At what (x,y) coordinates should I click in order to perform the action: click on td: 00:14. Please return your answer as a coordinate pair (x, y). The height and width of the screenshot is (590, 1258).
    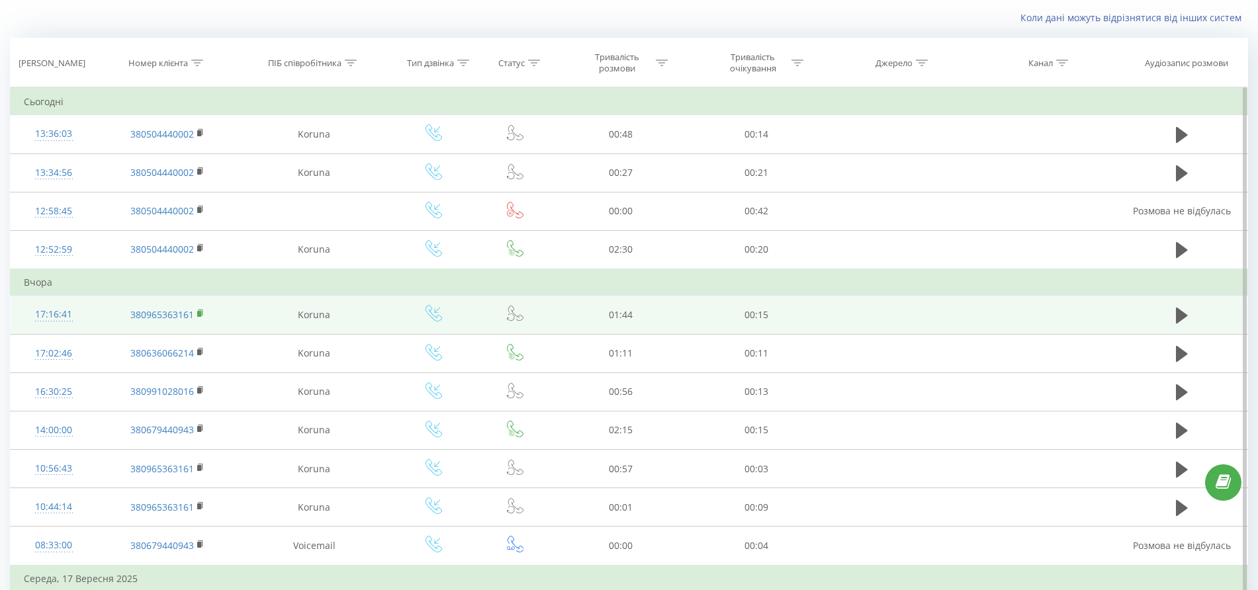
    Looking at the image, I should click on (756, 134).